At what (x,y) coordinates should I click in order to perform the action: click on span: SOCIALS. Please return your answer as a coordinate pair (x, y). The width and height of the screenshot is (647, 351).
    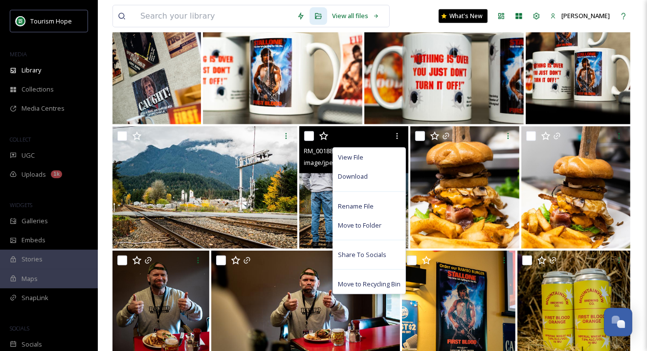
    Looking at the image, I should click on (20, 328).